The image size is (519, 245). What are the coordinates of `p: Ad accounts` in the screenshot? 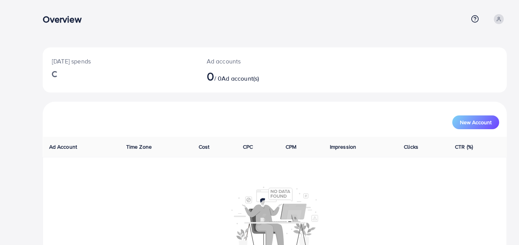 It's located at (256, 61).